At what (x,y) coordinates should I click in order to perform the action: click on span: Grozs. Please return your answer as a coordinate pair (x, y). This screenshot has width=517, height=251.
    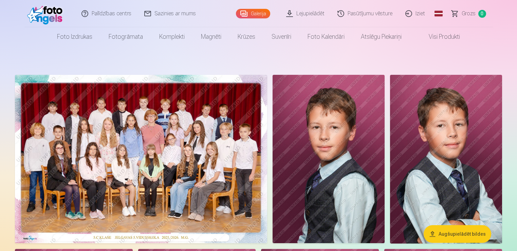
    Looking at the image, I should click on (469, 14).